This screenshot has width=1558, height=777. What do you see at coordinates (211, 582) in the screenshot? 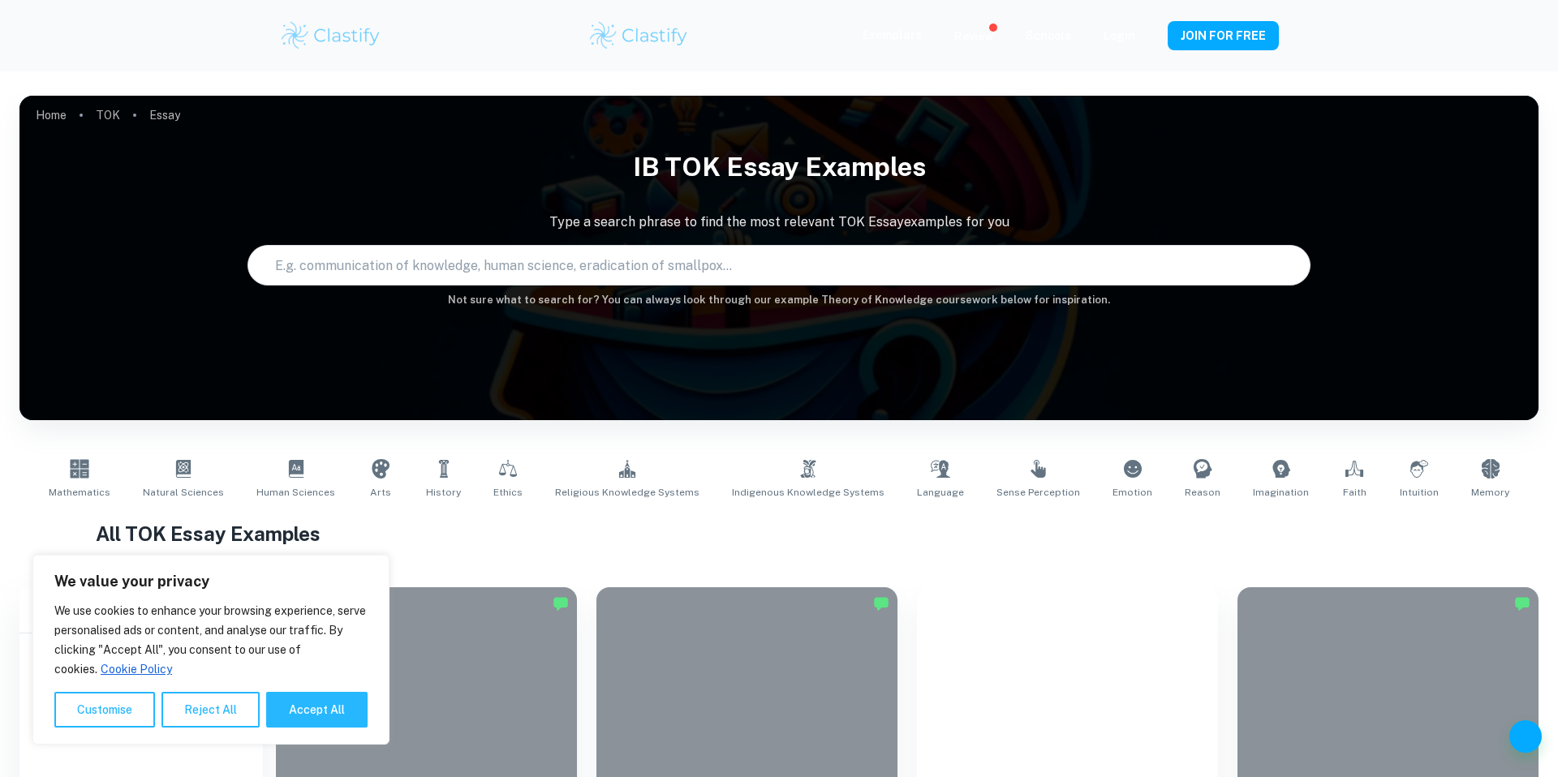
I see `p: We value your privacy` at bounding box center [211, 582].